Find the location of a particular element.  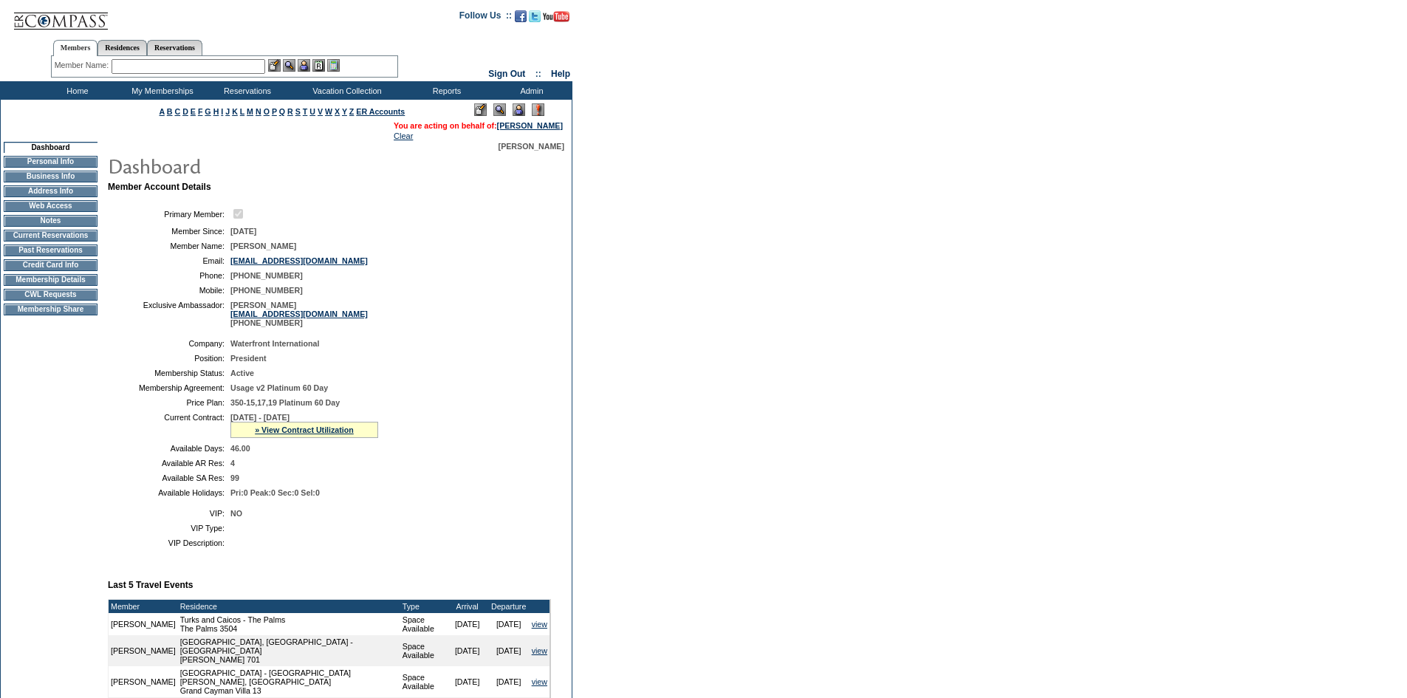

td: Membership Status: is located at coordinates (169, 373).